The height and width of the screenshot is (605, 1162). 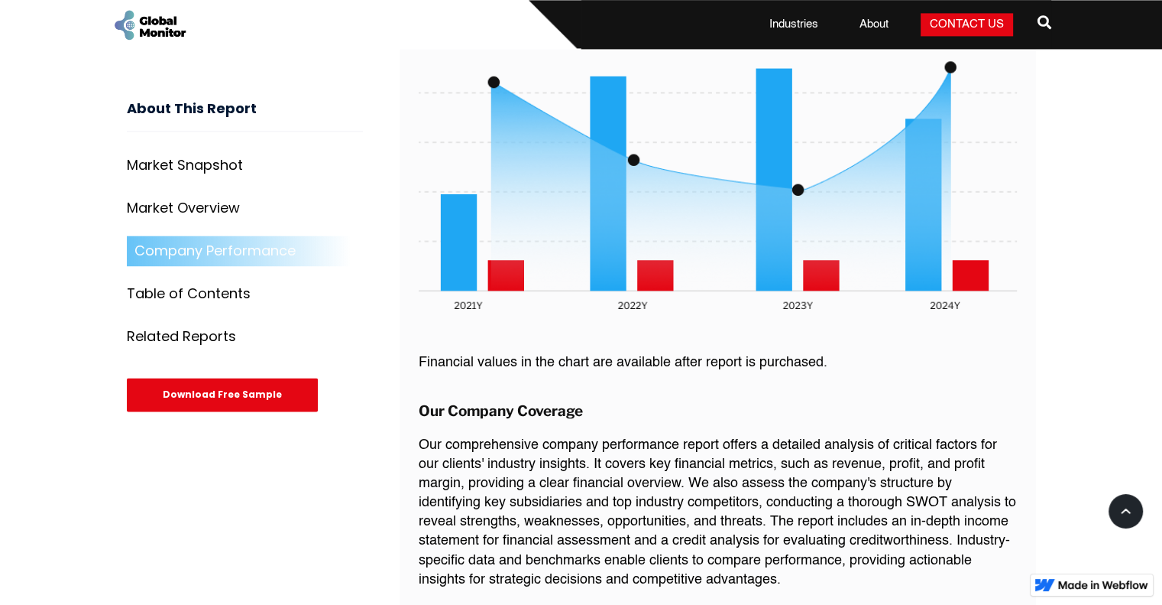 What do you see at coordinates (1104, 585) in the screenshot?
I see `img: Made in Webflow` at bounding box center [1104, 585].